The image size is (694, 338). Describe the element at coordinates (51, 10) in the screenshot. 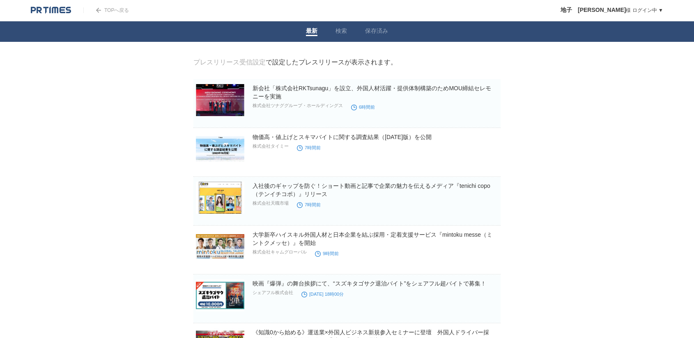

I see `img: logo.png` at that location.